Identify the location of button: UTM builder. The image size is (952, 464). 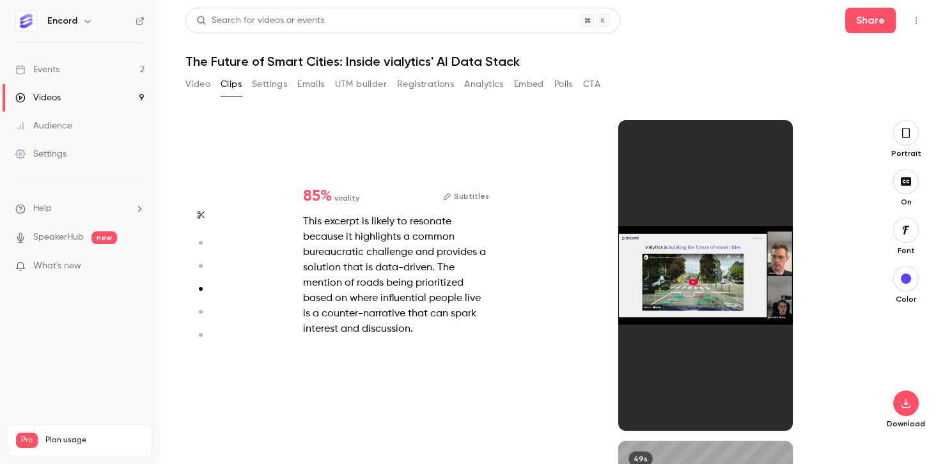
(361, 84).